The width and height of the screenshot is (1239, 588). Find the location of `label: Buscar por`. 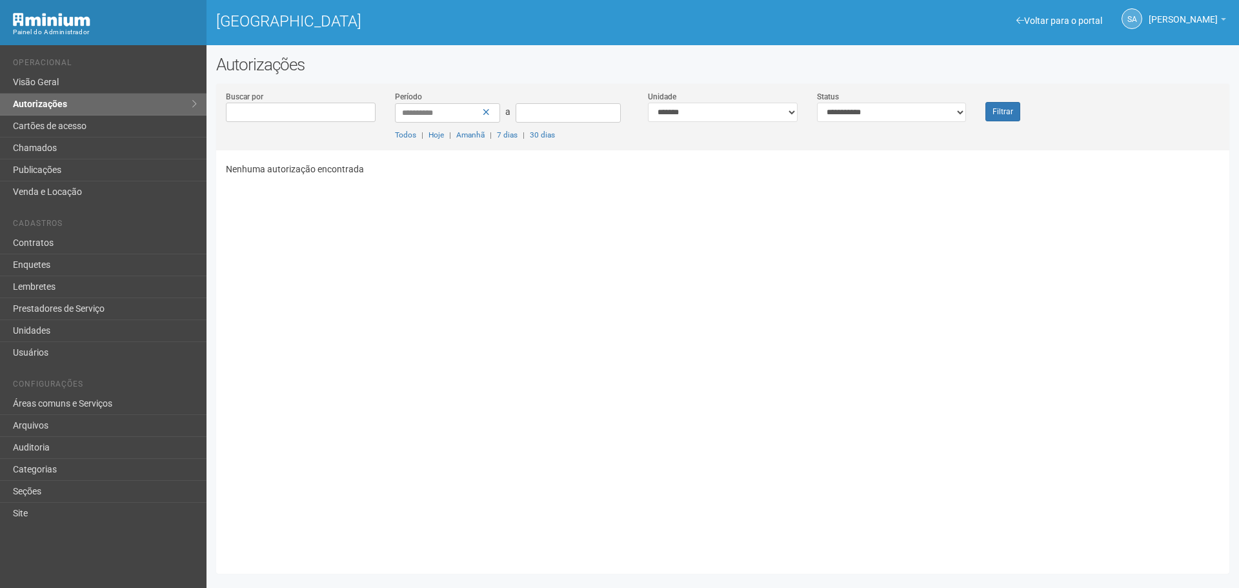

label: Buscar por is located at coordinates (245, 97).